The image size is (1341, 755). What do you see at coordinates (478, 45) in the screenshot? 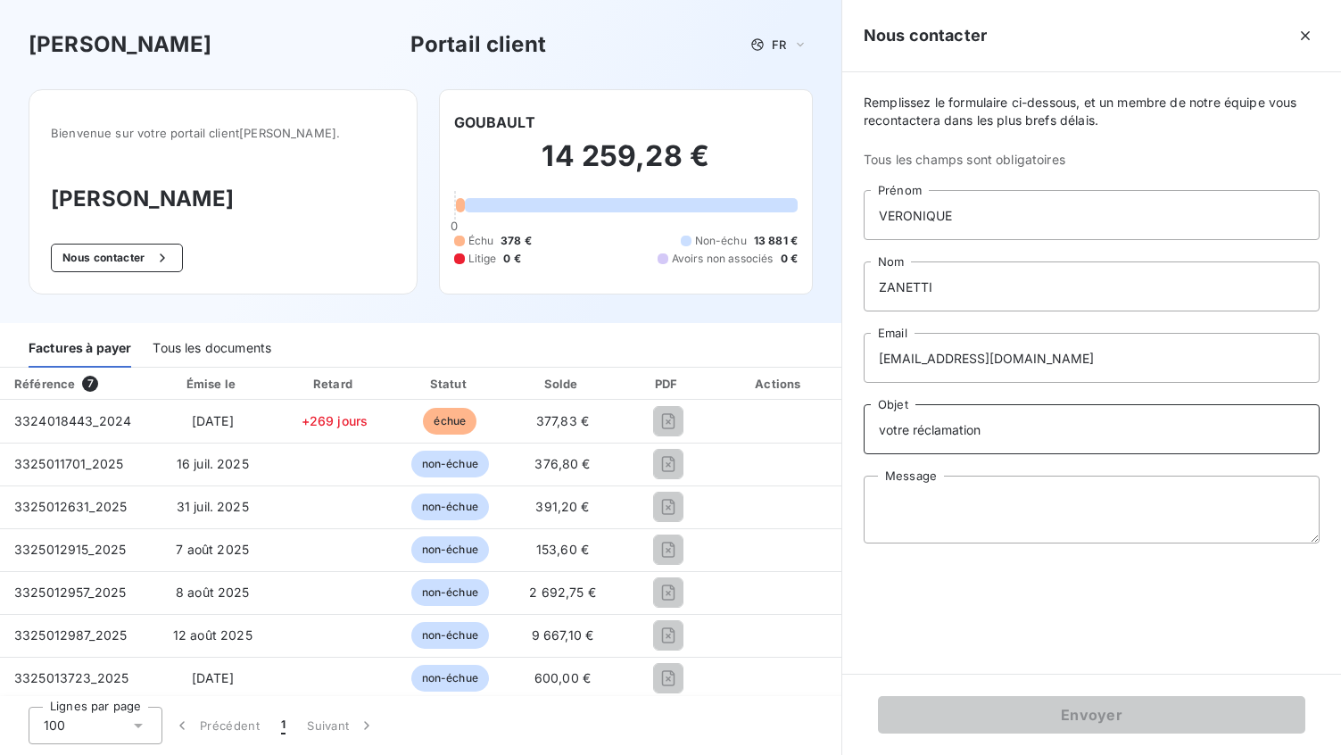
I see `h3: Portail client` at bounding box center [478, 45].